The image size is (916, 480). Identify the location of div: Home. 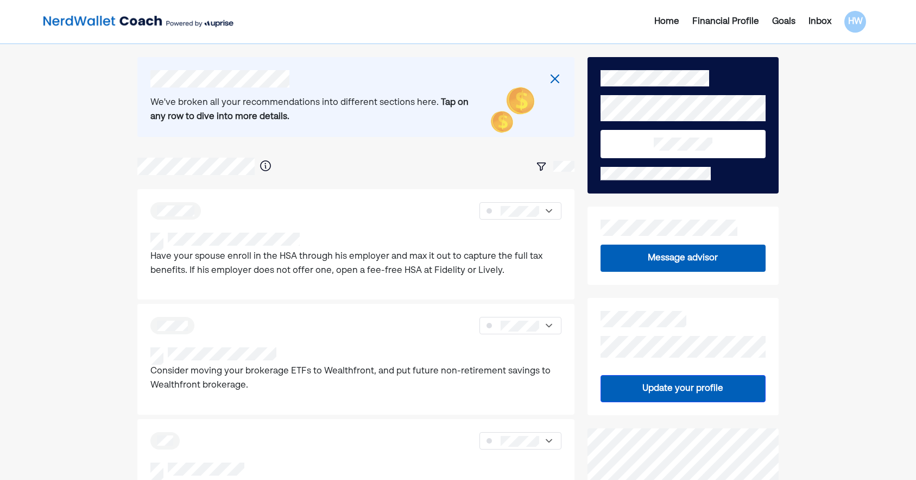
(667, 22).